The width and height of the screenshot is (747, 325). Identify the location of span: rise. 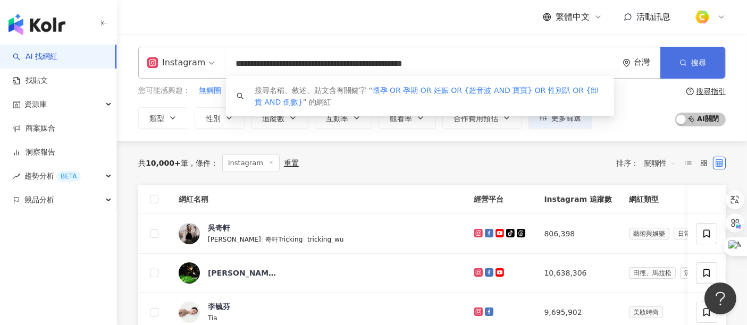
(16, 177).